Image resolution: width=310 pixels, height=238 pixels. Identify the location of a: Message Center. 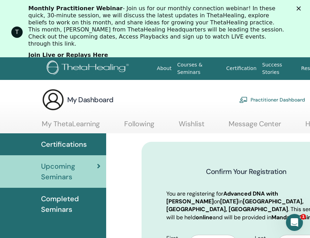
(255, 126).